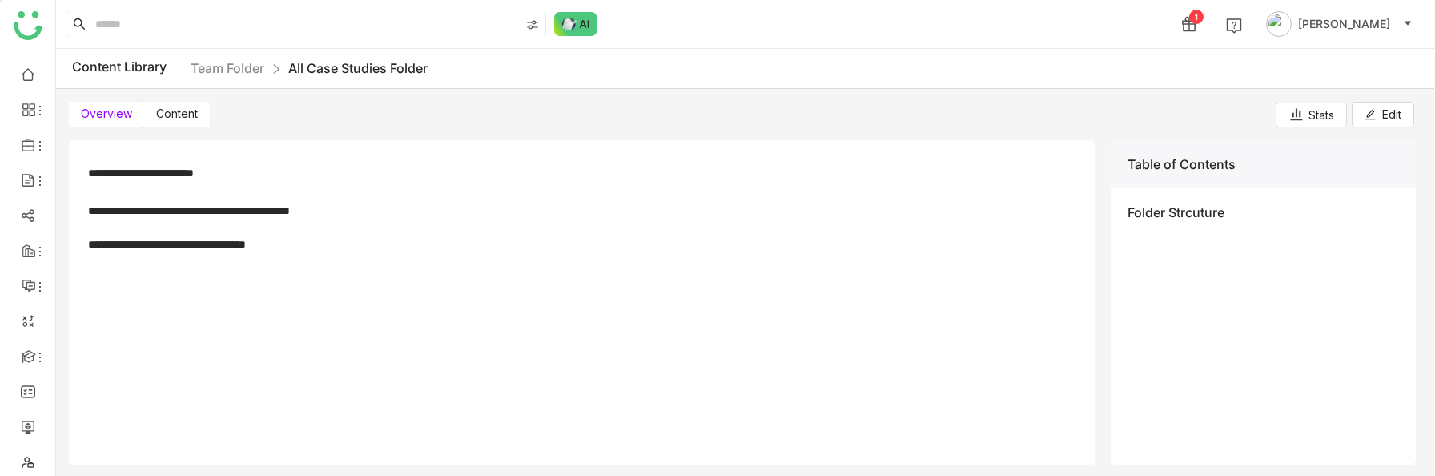 The image size is (1435, 476). I want to click on img: logo, so click(28, 26).